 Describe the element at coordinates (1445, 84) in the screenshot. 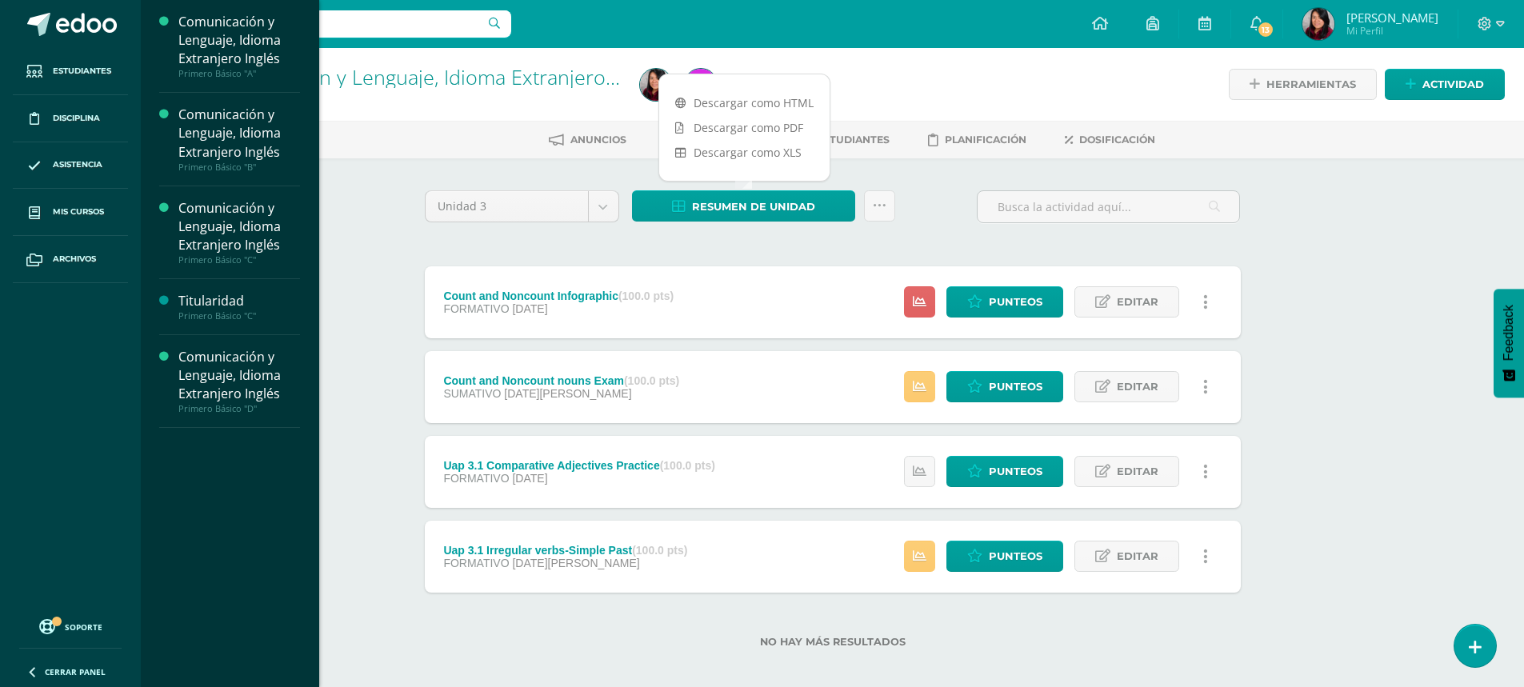

I see `a: Actividad` at that location.